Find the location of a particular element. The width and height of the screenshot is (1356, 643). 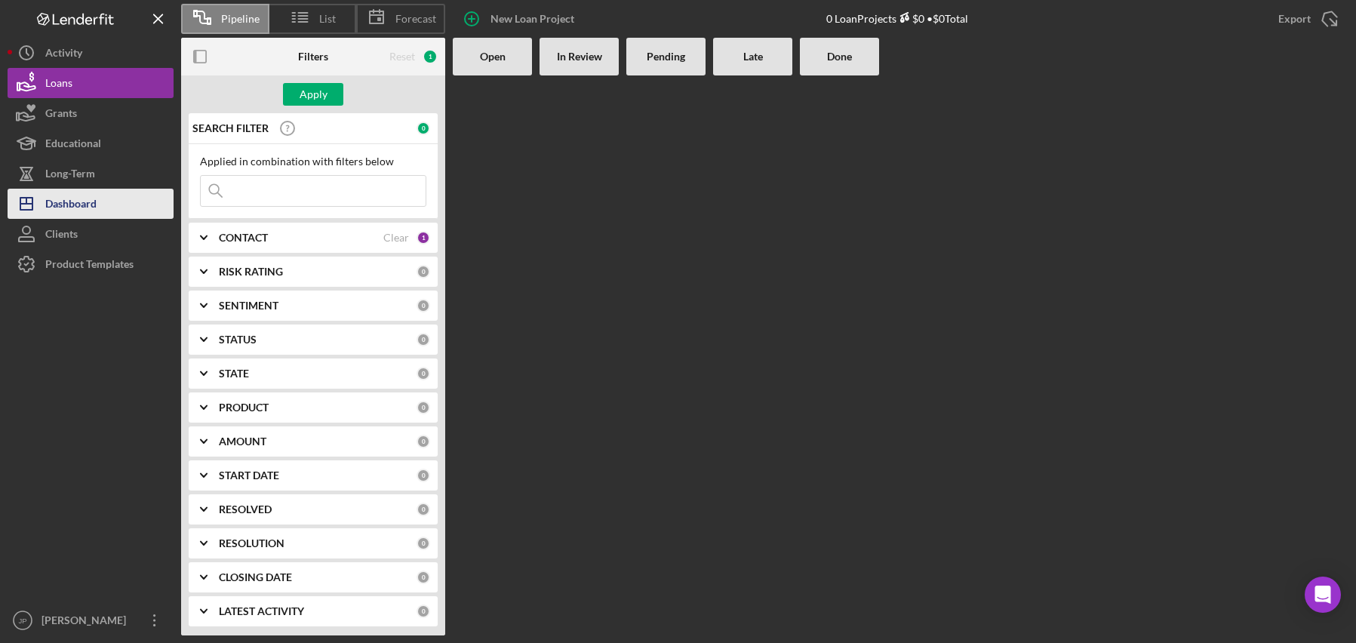

b: In Review is located at coordinates (580, 57).